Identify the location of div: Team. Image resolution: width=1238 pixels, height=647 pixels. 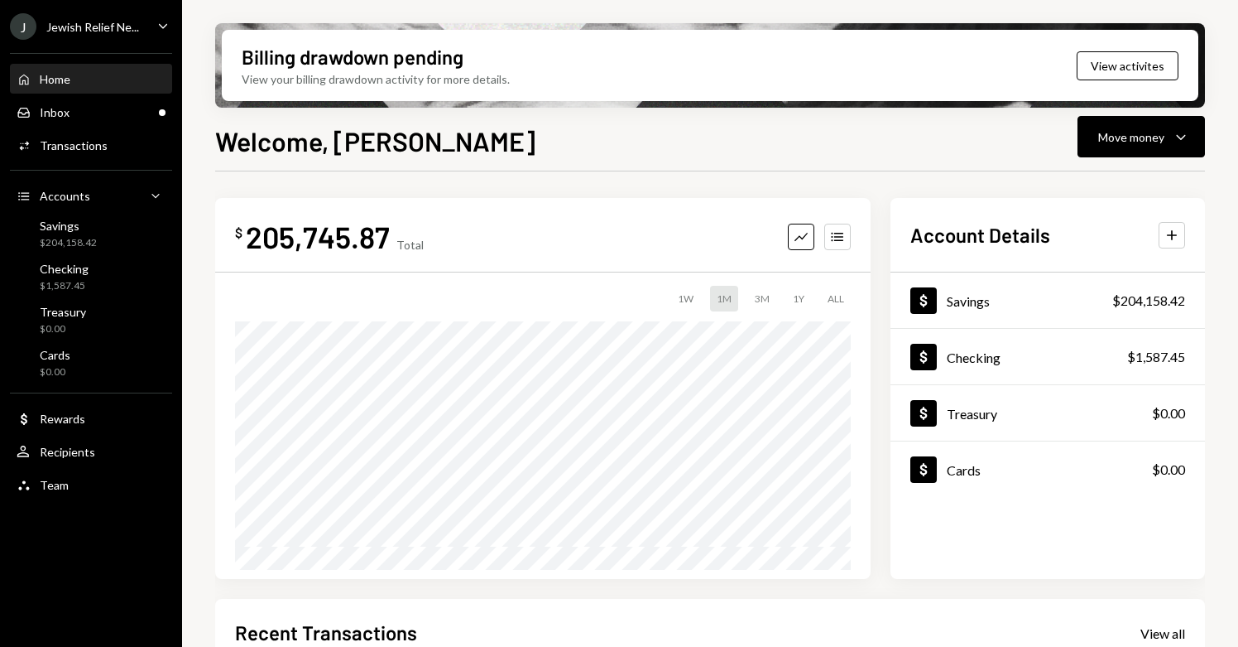
(54, 484).